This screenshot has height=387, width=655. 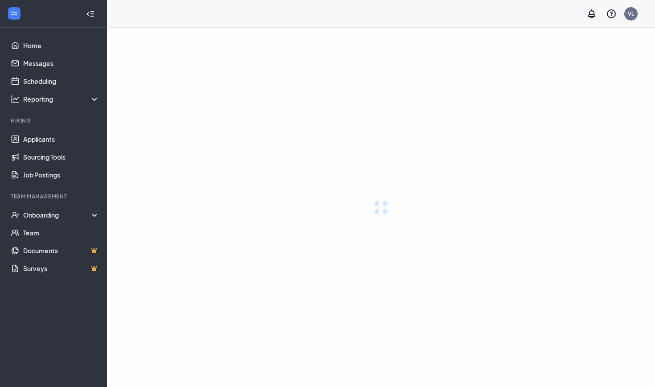 I want to click on svg: WorkstreamLogo, so click(x=14, y=13).